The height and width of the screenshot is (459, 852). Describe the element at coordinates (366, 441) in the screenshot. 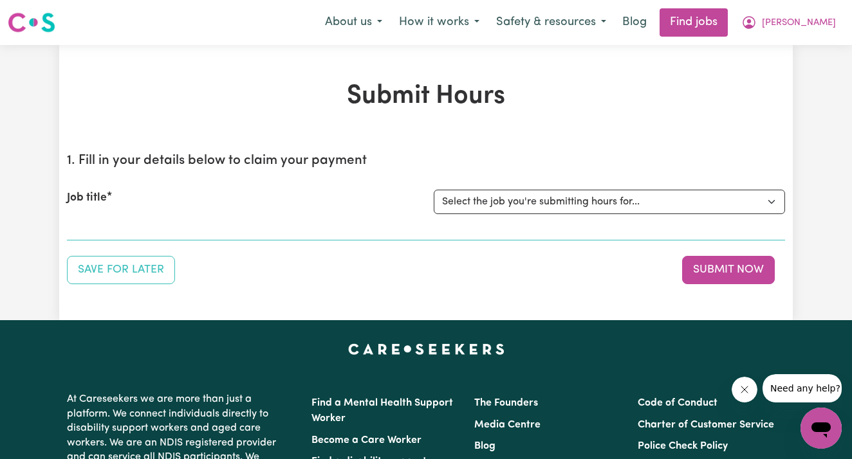

I see `a: Become a Care Worker` at that location.